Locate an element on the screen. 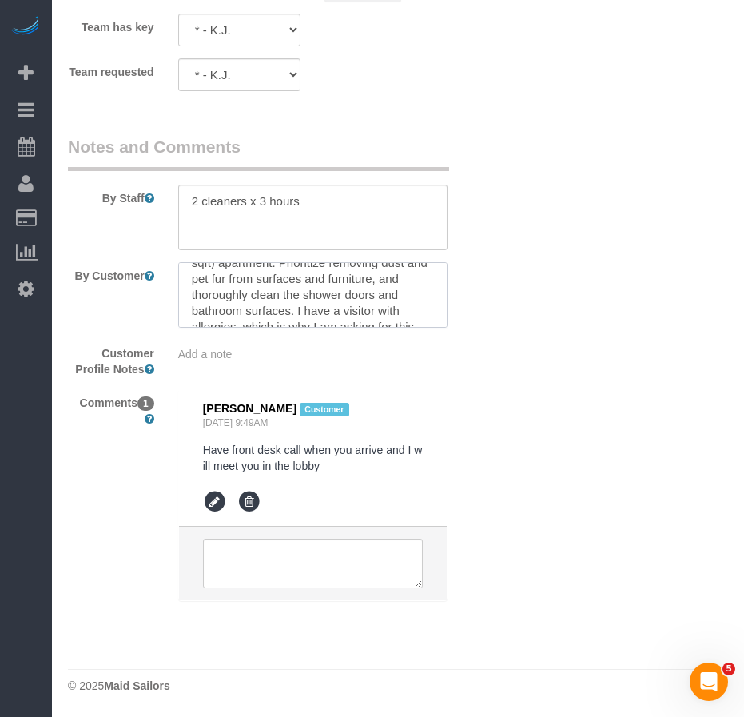 Image resolution: width=744 pixels, height=717 pixels. div: © 2025 is located at coordinates (398, 686).